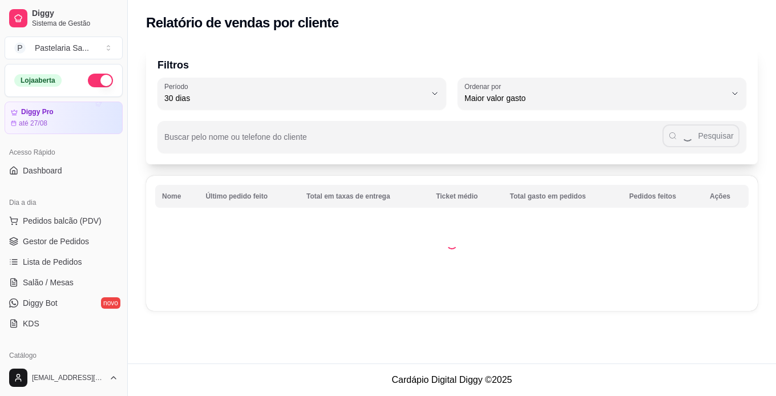 The width and height of the screenshot is (776, 396). Describe the element at coordinates (63, 324) in the screenshot. I see `a: KDS` at that location.